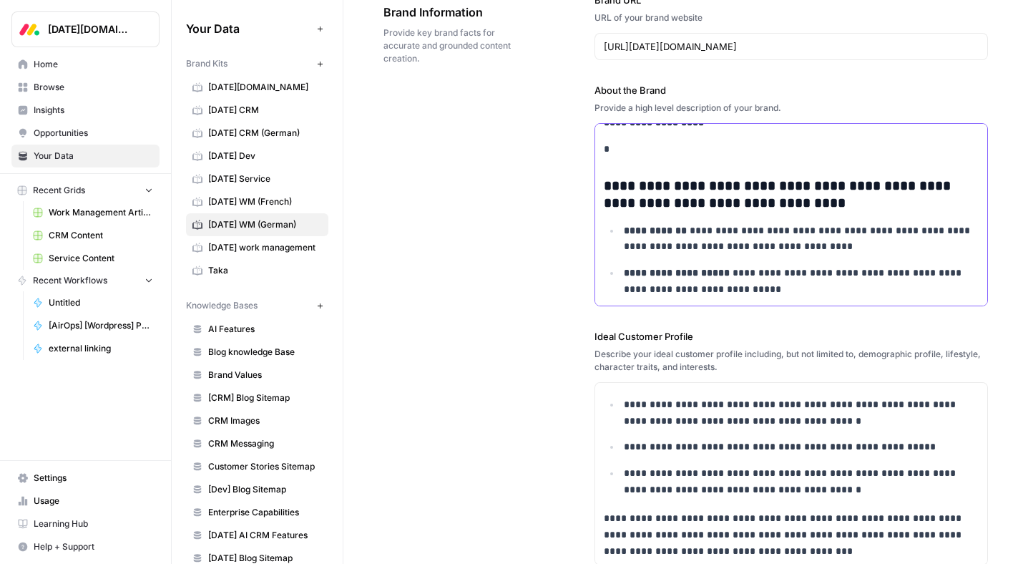 The height and width of the screenshot is (564, 1028). I want to click on span: CRM Content, so click(101, 235).